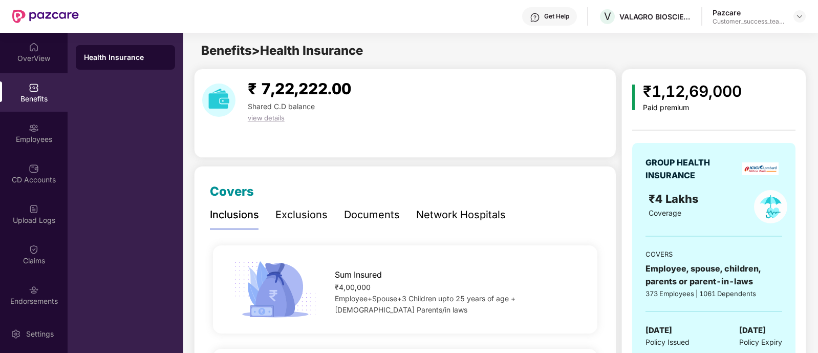 This screenshot has width=818, height=353. Describe the element at coordinates (714, 254) in the screenshot. I see `div: COVERS` at that location.